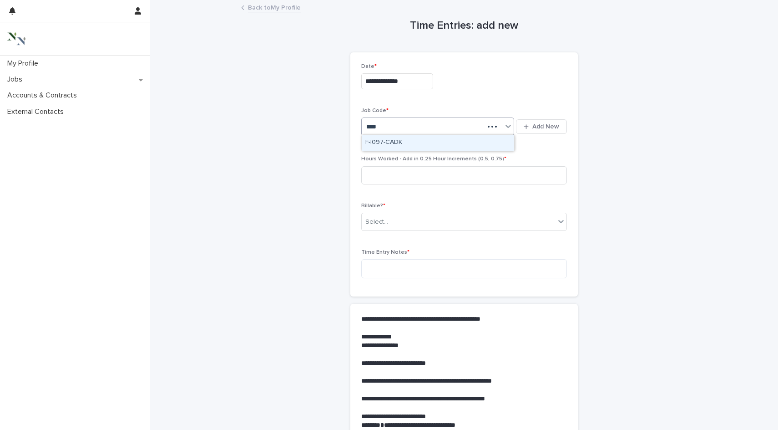 This screenshot has height=430, width=778. I want to click on div: F-I097-CADK, so click(438, 142).